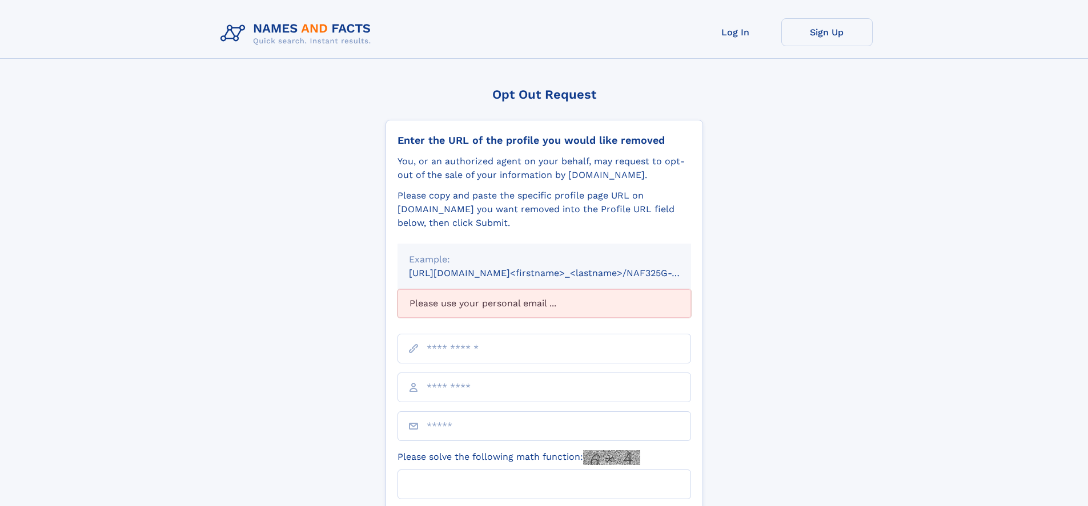 This screenshot has width=1088, height=506. I want to click on img: Logo Names and Facts, so click(298, 34).